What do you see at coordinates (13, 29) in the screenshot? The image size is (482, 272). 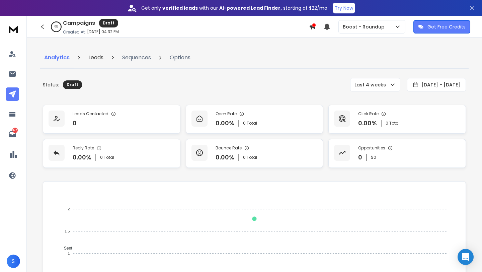 I see `img: logo` at bounding box center [13, 29].